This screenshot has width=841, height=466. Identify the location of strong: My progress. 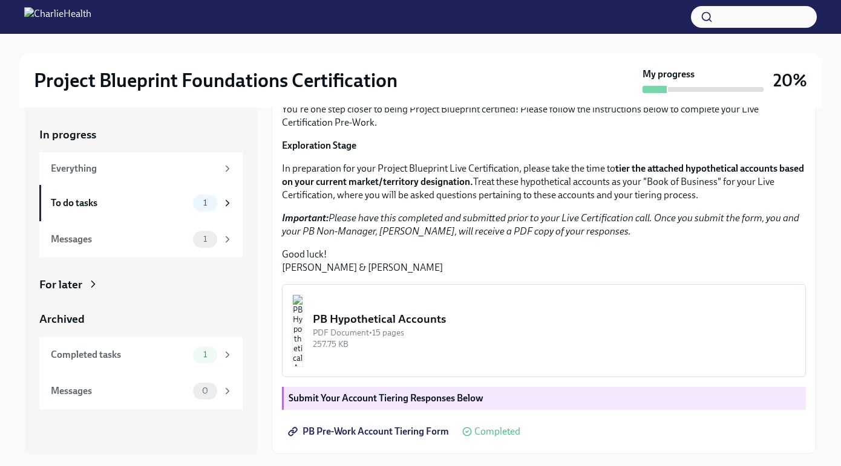
(668, 74).